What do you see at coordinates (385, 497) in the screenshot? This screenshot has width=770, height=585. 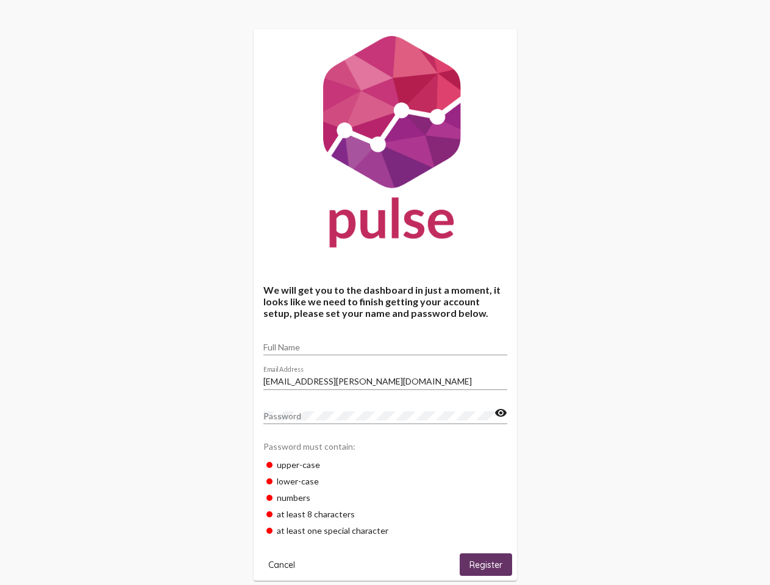 I see `div: numbers` at bounding box center [385, 497].